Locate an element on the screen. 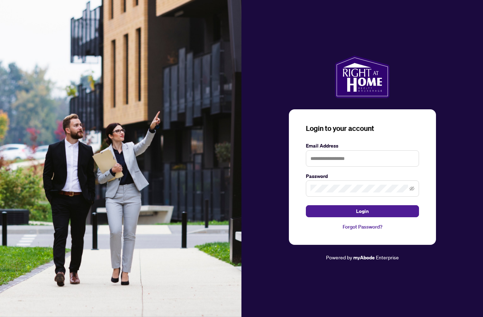 Image resolution: width=483 pixels, height=317 pixels. span: Powered by is located at coordinates (339, 257).